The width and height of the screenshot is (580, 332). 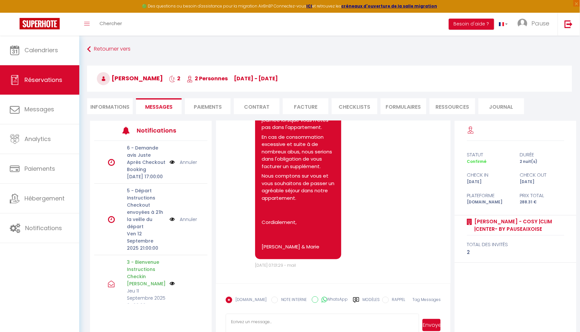 I want to click on p: Cordialement,, so click(x=298, y=222).